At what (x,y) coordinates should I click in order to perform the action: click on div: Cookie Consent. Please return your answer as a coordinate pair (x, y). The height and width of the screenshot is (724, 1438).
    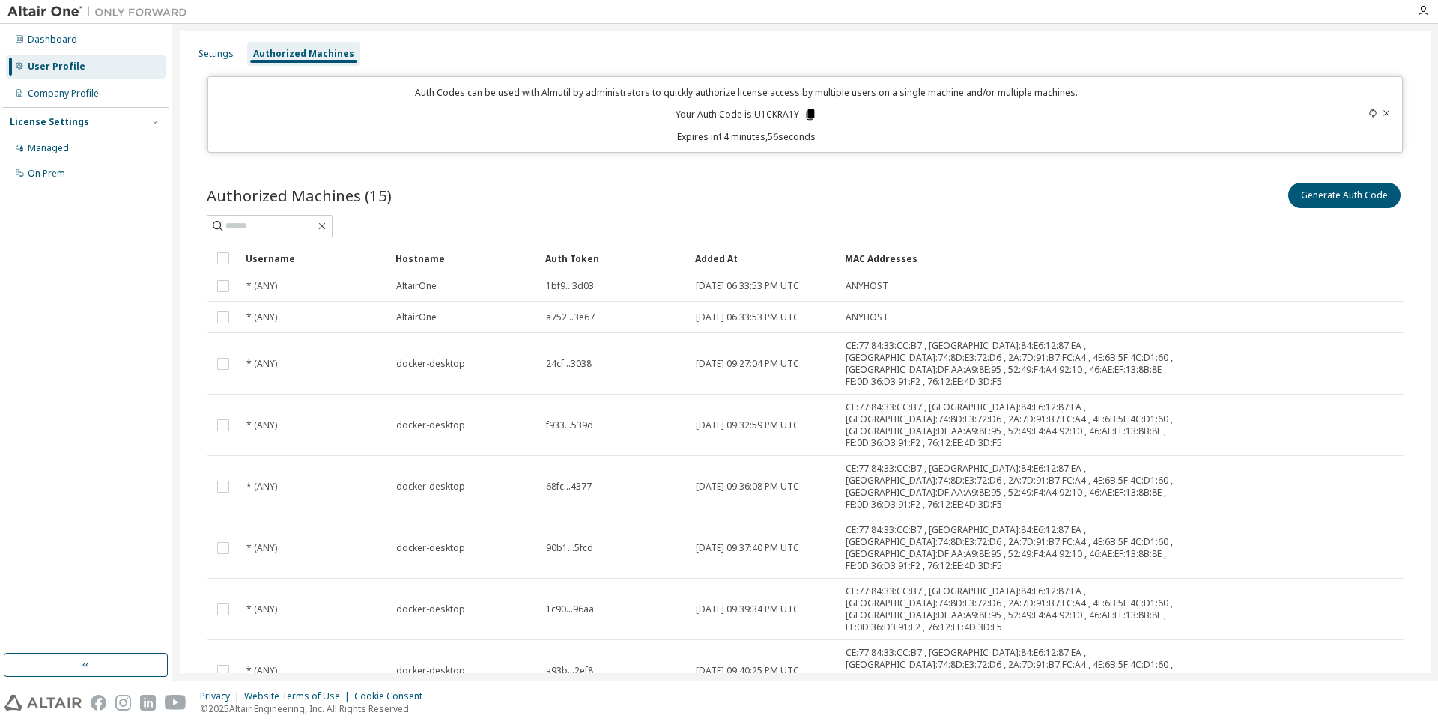
    Looking at the image, I should click on (393, 697).